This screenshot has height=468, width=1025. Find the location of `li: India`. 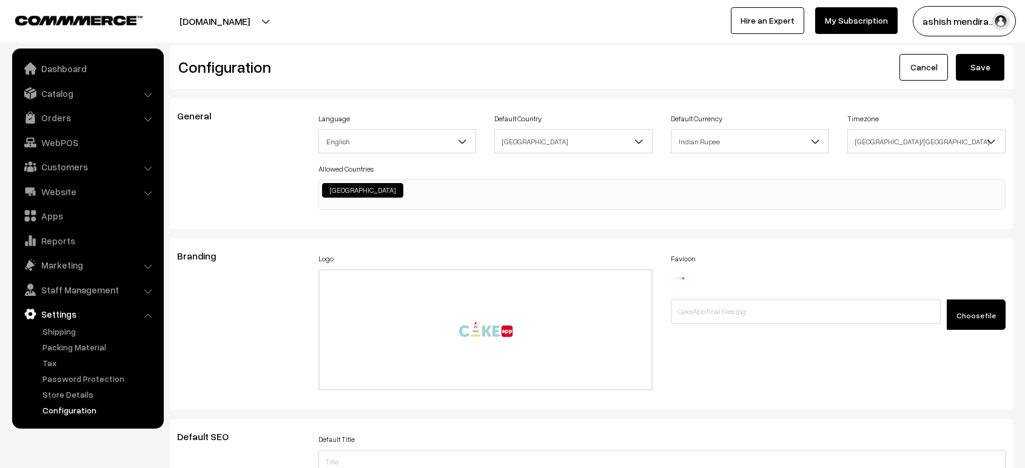

li: India is located at coordinates (363, 191).